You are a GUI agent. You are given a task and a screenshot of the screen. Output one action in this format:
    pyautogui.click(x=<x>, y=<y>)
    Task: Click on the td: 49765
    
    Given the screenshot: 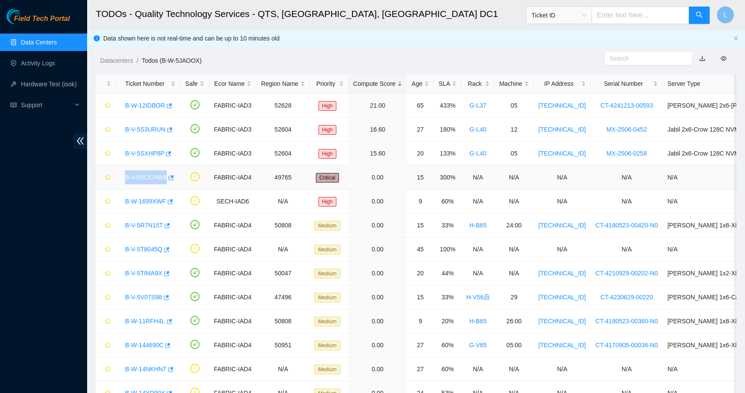 What is the action you would take?
    pyautogui.click(x=283, y=177)
    